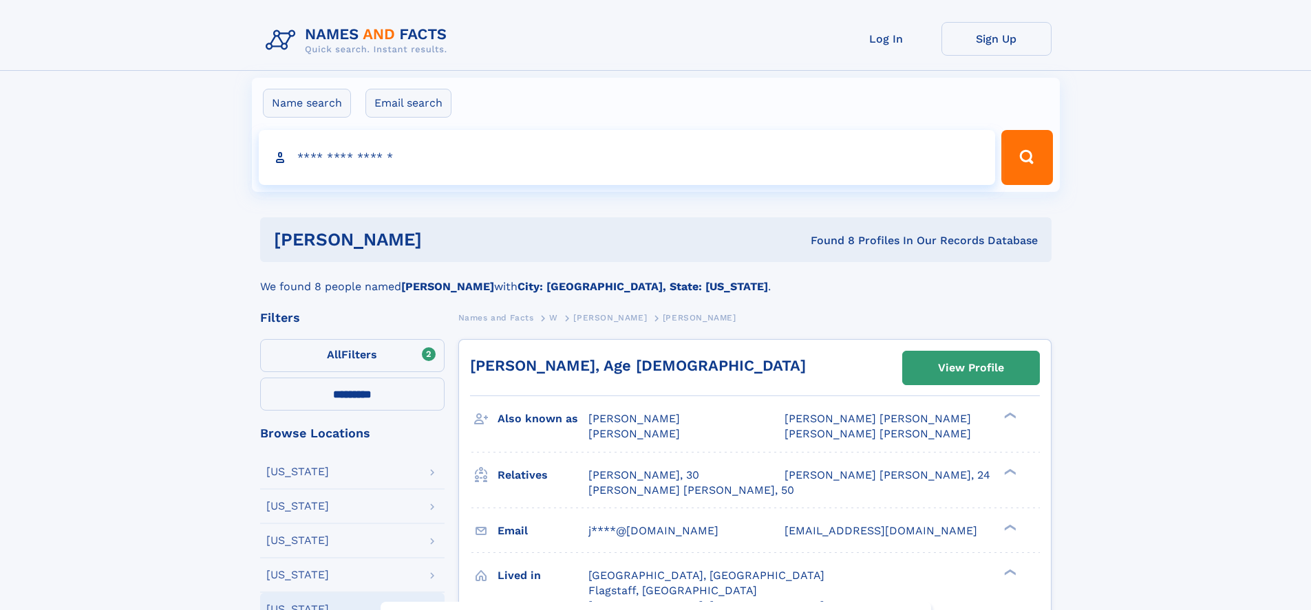 The image size is (1311, 610). I want to click on button: Search Button, so click(1026, 158).